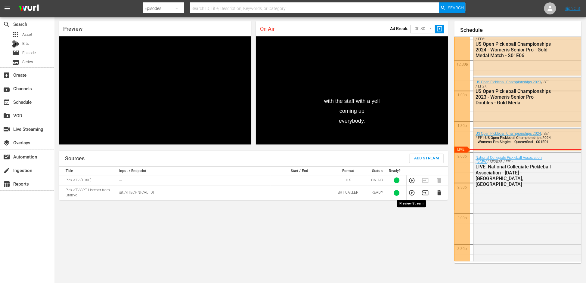 Image resolution: width=586 pixels, height=283 pixels. Describe the element at coordinates (348, 180) in the screenshot. I see `td: HLS` at that location.